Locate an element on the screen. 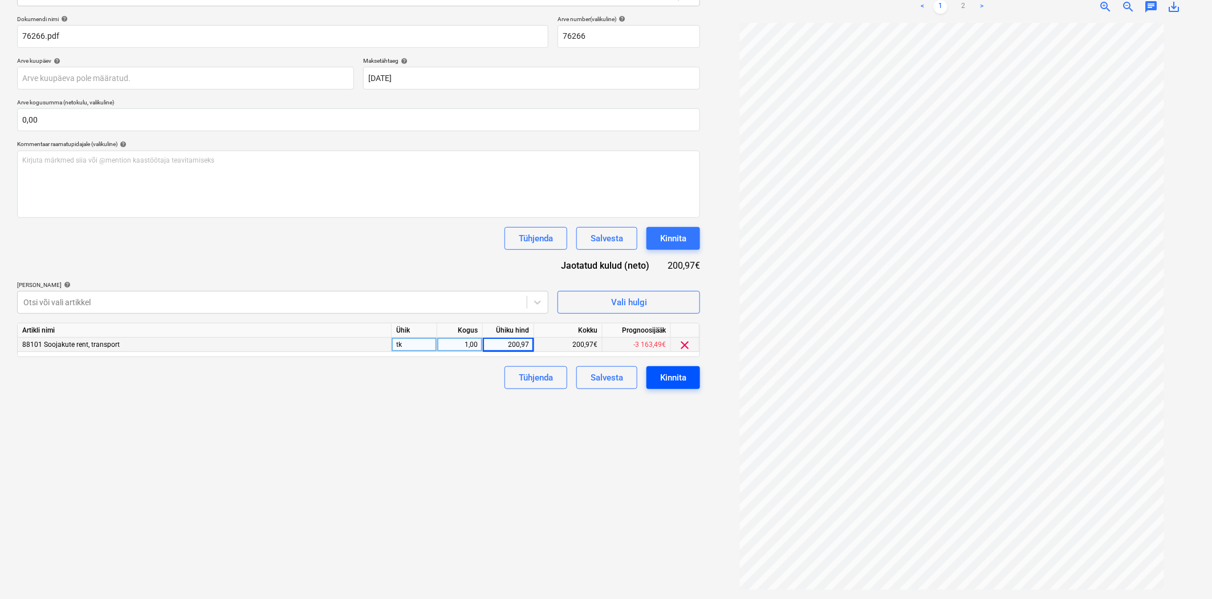 The height and width of the screenshot is (599, 1212). div: Dokumendi nimi is located at coordinates (283, 19).